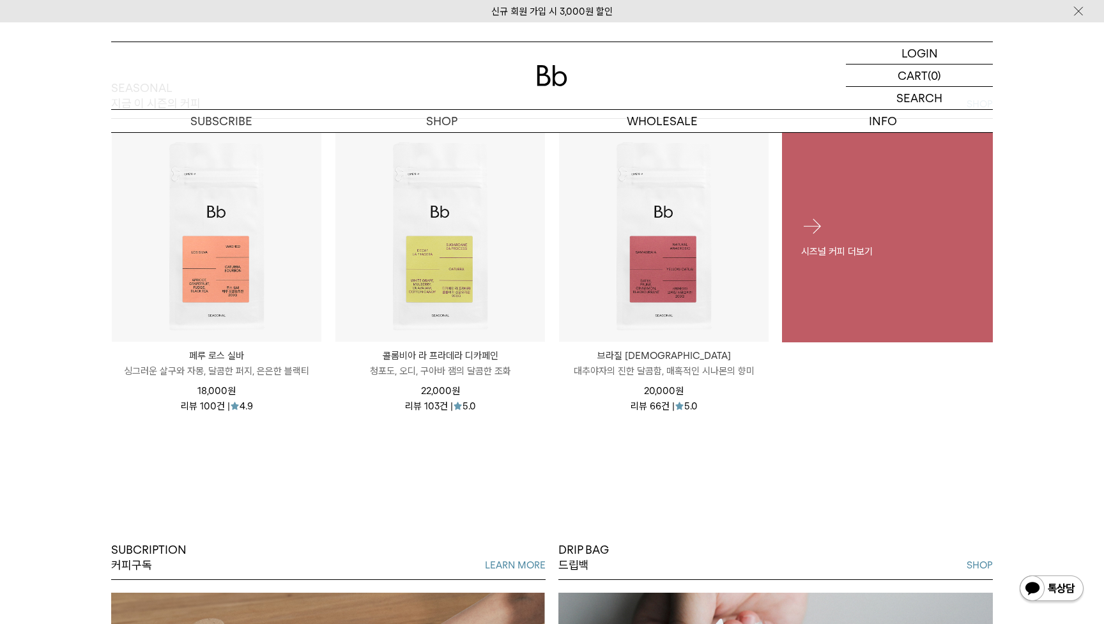 This screenshot has height=624, width=1104. What do you see at coordinates (217, 356) in the screenshot?
I see `p: 페루 로스 실바` at bounding box center [217, 356].